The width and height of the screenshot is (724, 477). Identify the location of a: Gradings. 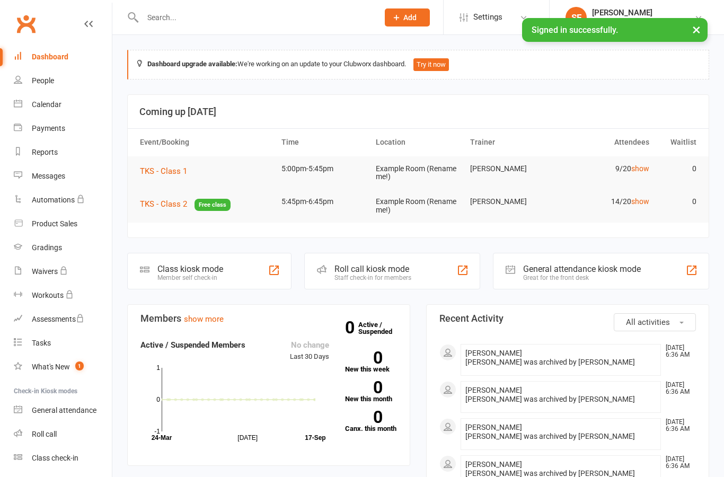
(63, 248).